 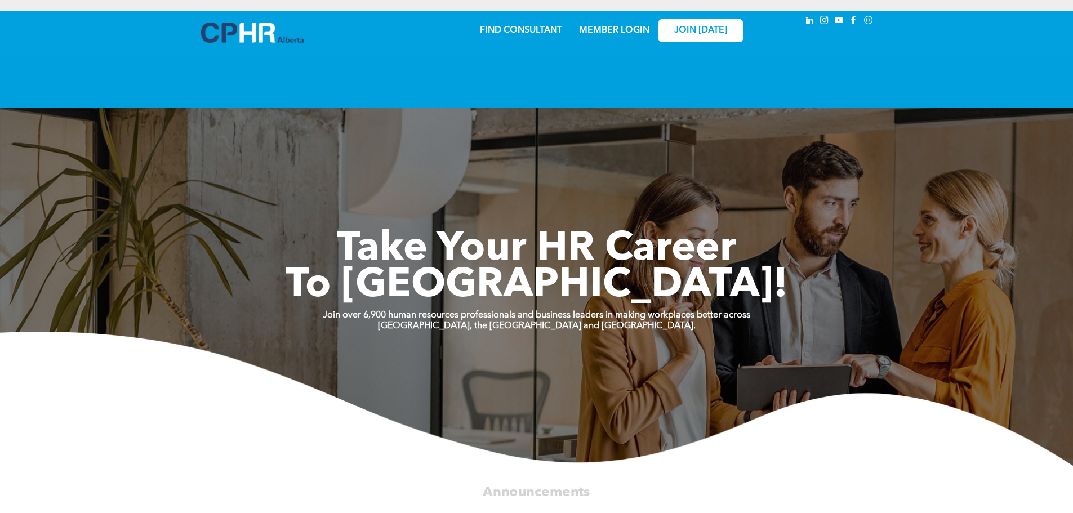 I want to click on a: youtube, so click(x=839, y=21).